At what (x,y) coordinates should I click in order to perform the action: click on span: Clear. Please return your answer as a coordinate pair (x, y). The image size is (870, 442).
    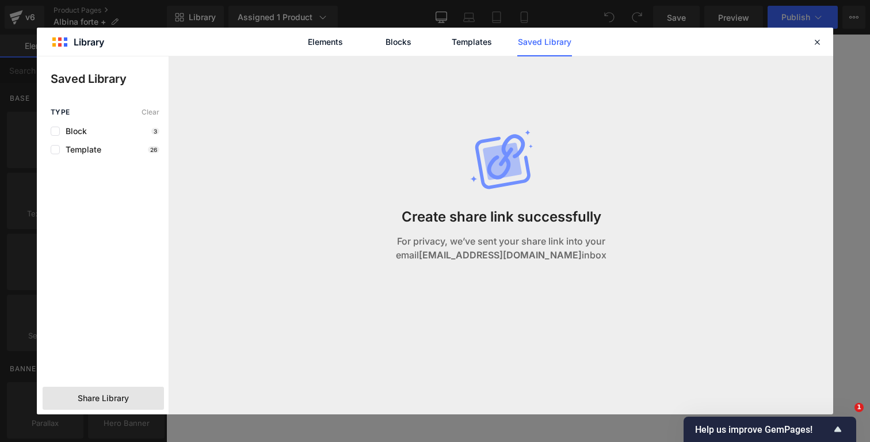
    Looking at the image, I should click on (150, 112).